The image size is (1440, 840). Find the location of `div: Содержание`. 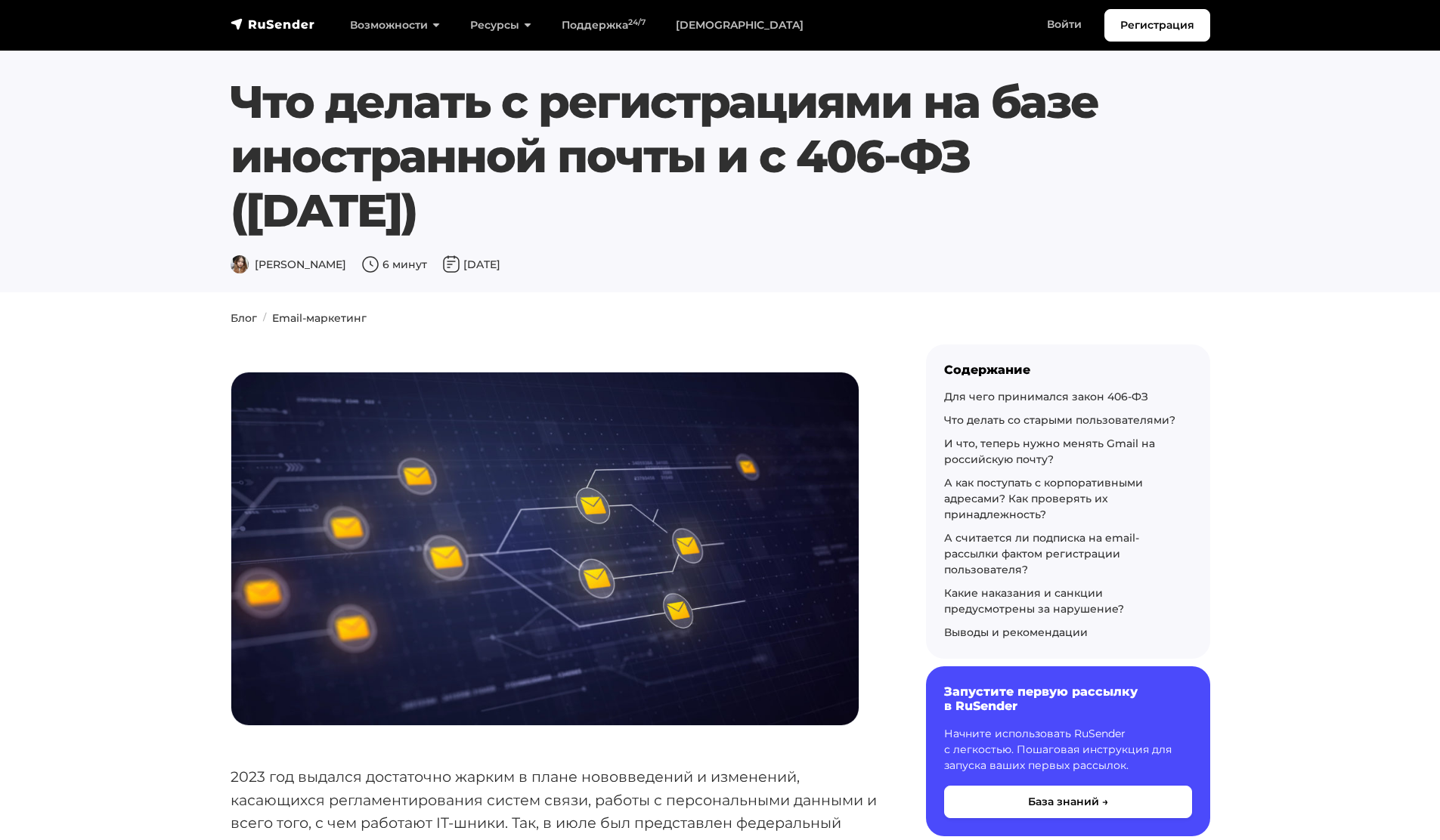

div: Содержание is located at coordinates (1068, 369).